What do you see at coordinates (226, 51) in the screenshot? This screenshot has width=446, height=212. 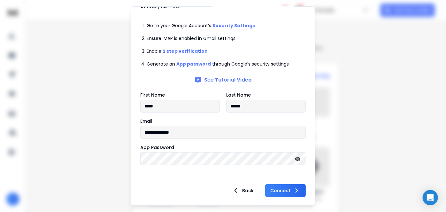 I see `li: Enable` at bounding box center [226, 51].